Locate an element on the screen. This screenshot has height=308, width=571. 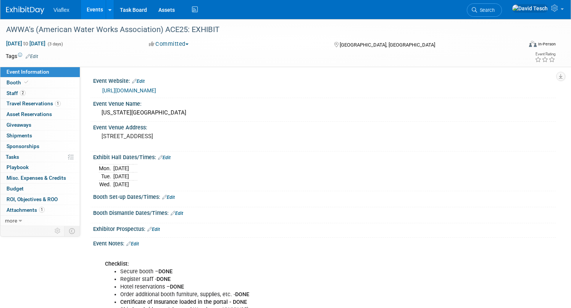
div: Event Website: is located at coordinates (324, 80).